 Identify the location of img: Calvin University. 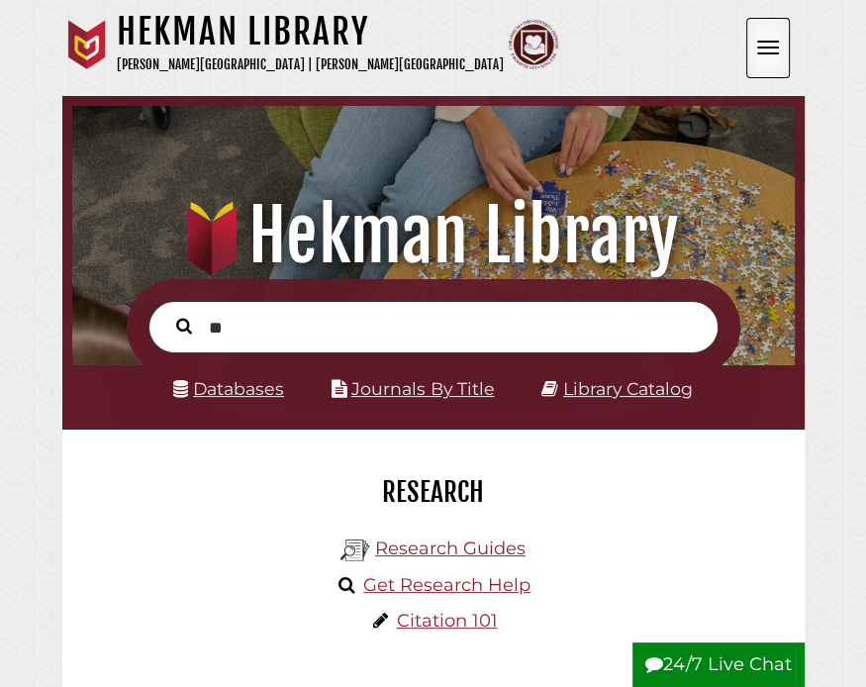
(87, 45).